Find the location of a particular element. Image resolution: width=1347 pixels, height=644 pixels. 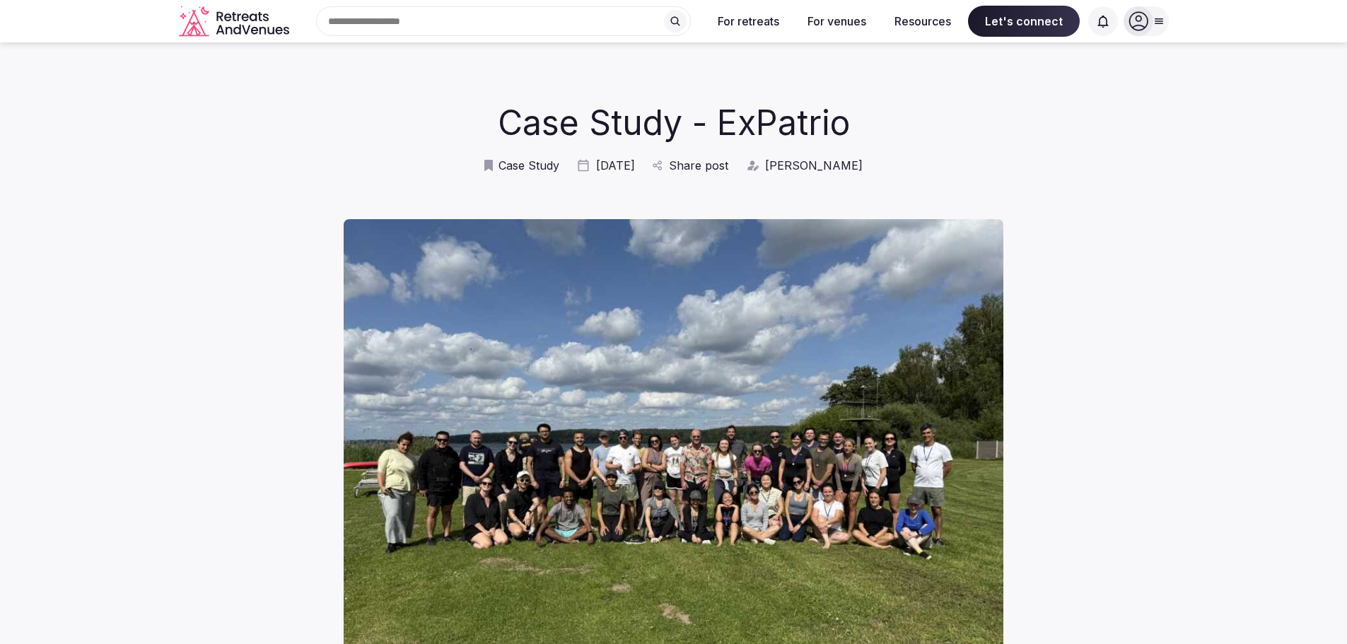

button: For venues is located at coordinates (836, 21).